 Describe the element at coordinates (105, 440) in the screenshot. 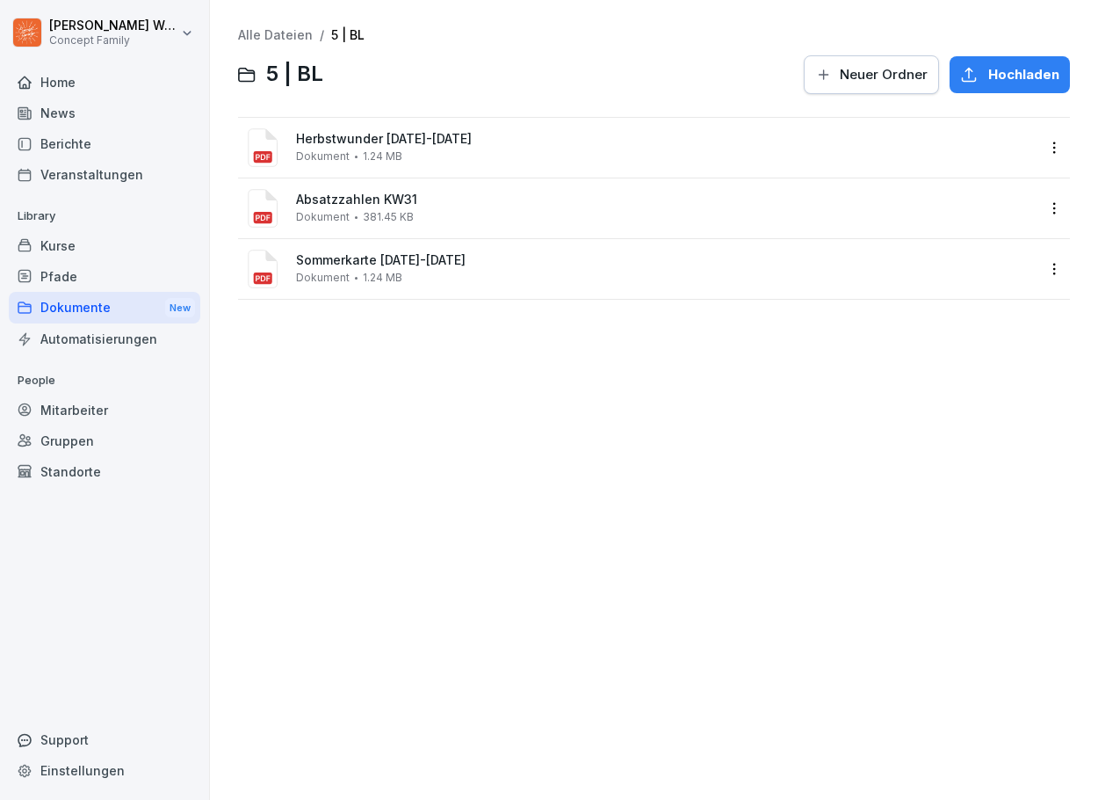

I see `a: Gruppen` at that location.